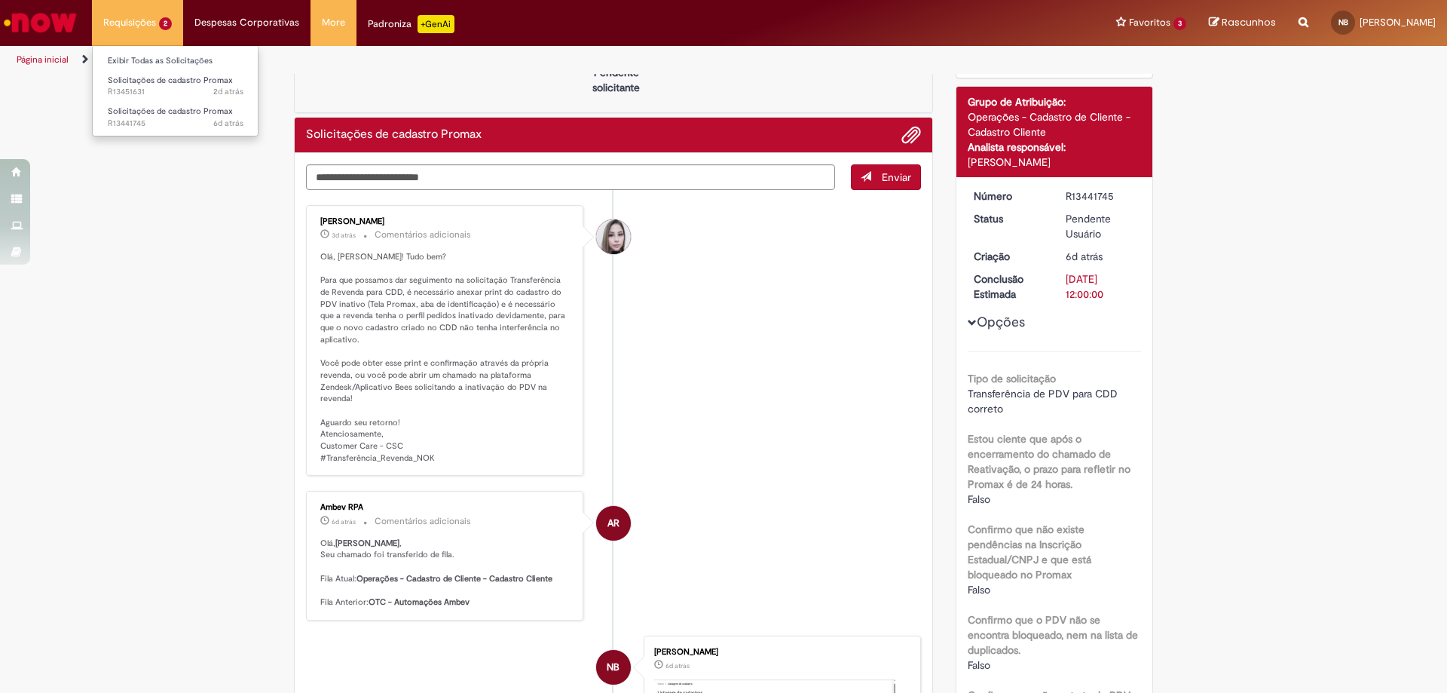 This screenshot has height=693, width=1447. I want to click on div: Operações - Cadastro de Cliente - Cadastro Cliente, so click(1055, 124).